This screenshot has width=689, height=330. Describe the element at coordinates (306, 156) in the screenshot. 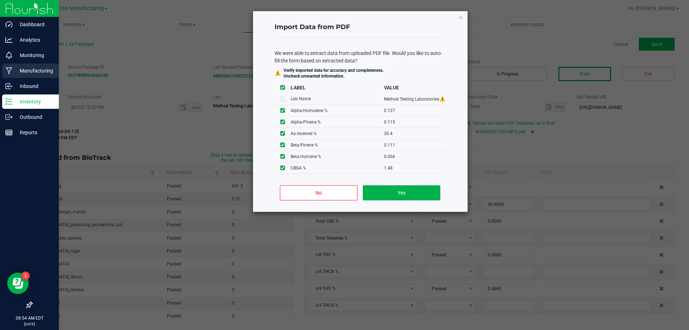

I see `span: Beta-myrcene %` at that location.